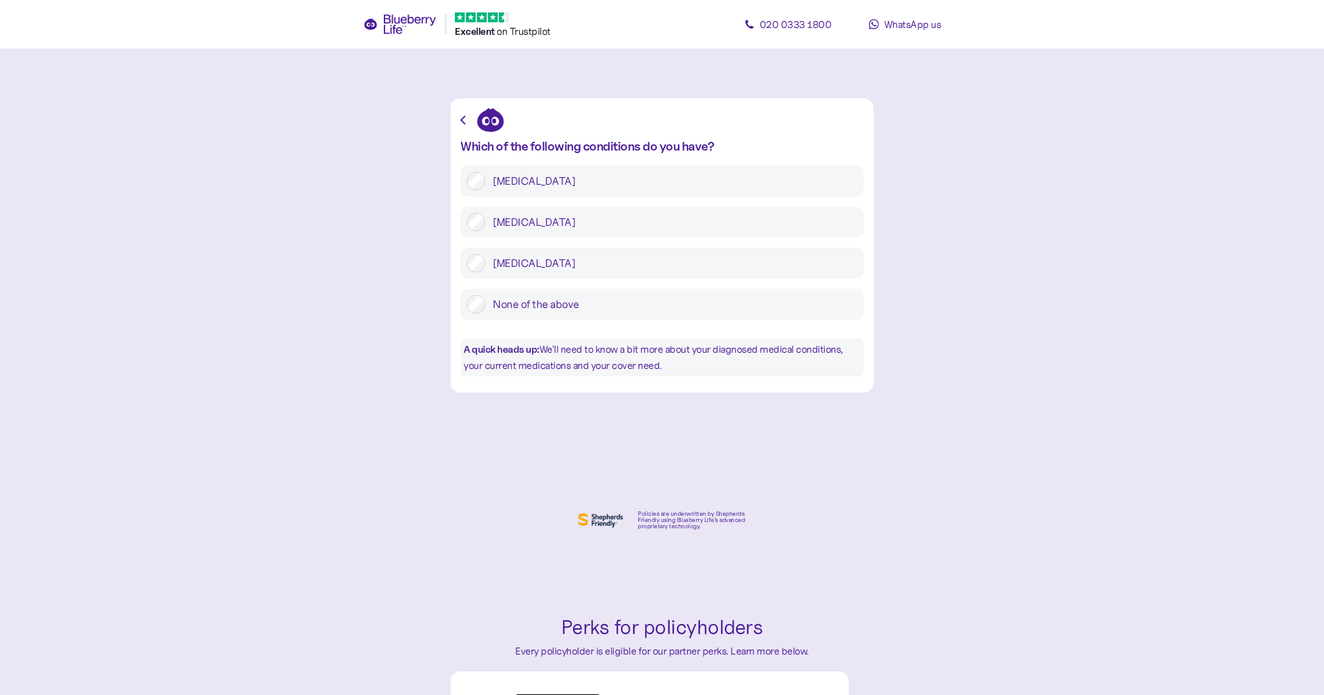 Image resolution: width=1324 pixels, height=695 pixels. Describe the element at coordinates (904, 24) in the screenshot. I see `a: WhatsApp us` at that location.